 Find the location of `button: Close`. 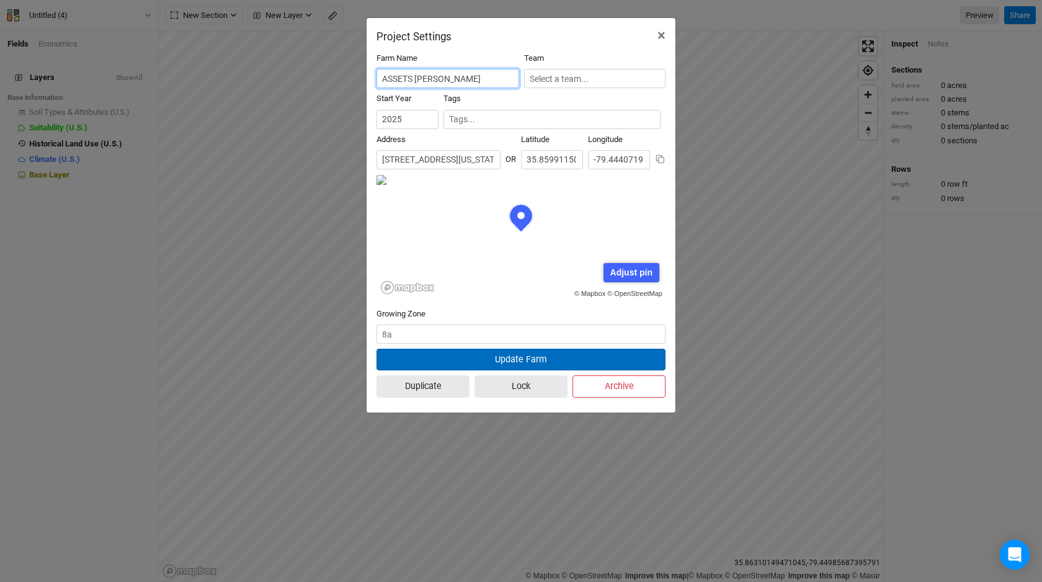

button: Close is located at coordinates (661, 35).